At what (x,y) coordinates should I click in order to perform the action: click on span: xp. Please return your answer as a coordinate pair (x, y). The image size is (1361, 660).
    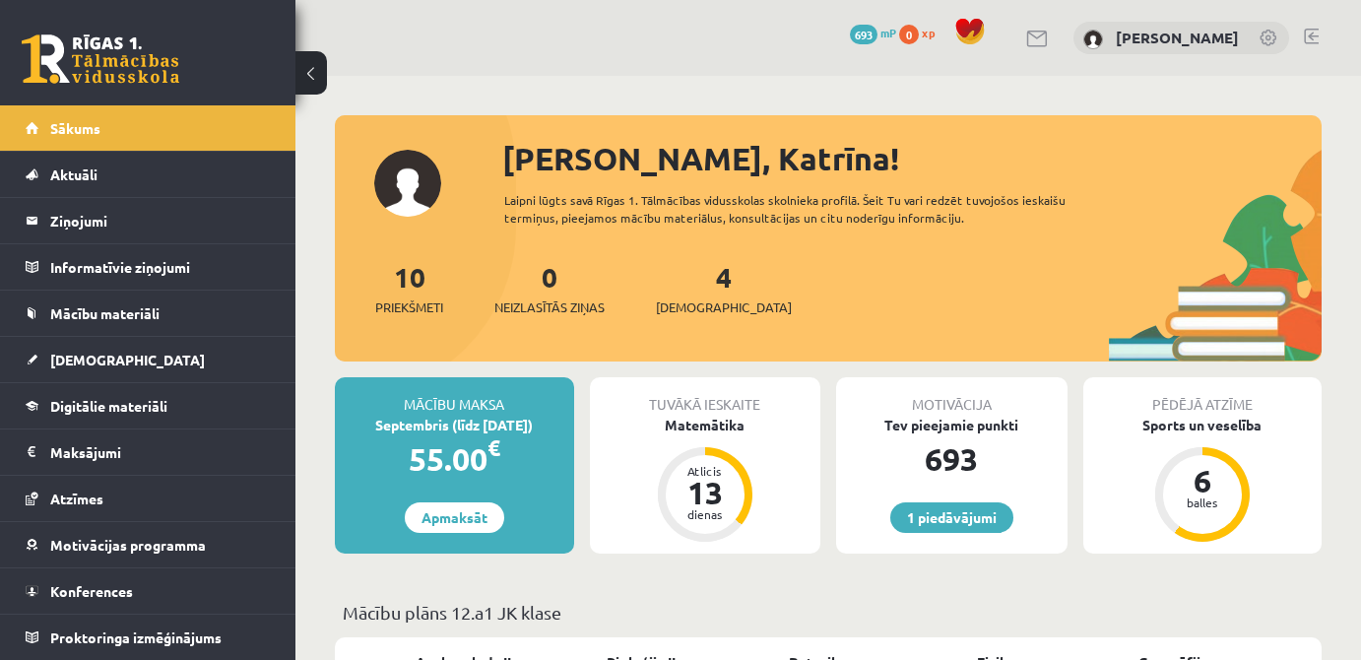
    Looking at the image, I should click on (928, 33).